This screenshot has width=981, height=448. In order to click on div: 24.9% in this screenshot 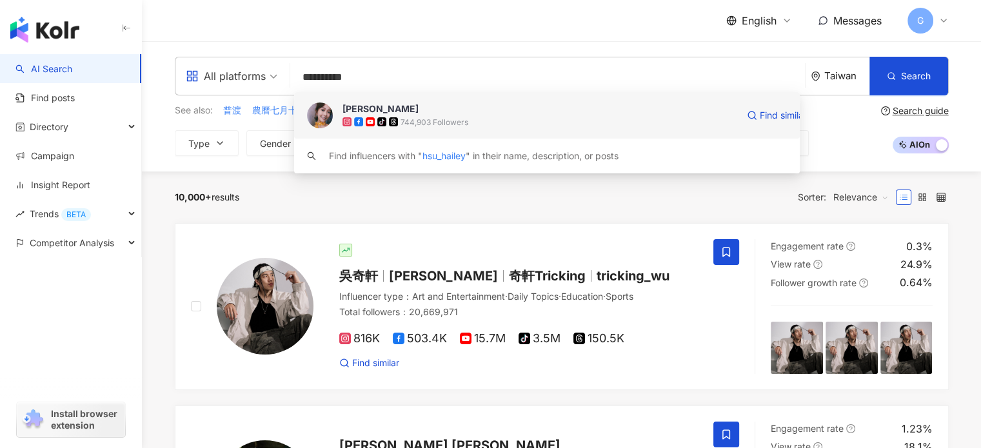, I will do `click(917, 265)`.